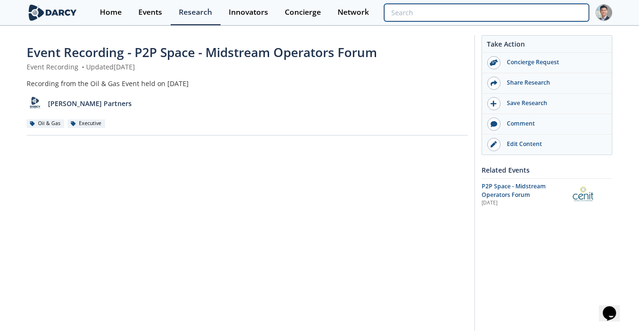 This screenshot has width=639, height=331. I want to click on div: Home, so click(111, 12).